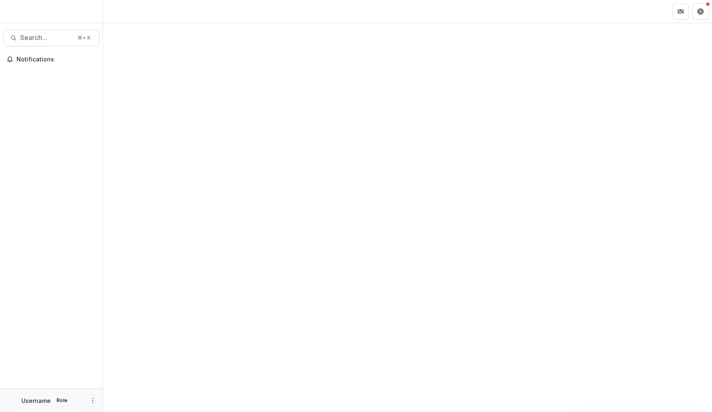 The image size is (712, 412). What do you see at coordinates (93, 400) in the screenshot?
I see `button: More` at bounding box center [93, 400].